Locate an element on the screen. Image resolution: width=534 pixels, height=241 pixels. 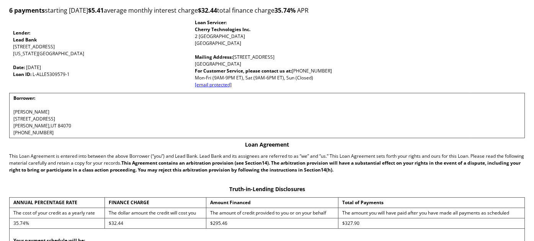
span: 84070 is located at coordinates (64, 125).